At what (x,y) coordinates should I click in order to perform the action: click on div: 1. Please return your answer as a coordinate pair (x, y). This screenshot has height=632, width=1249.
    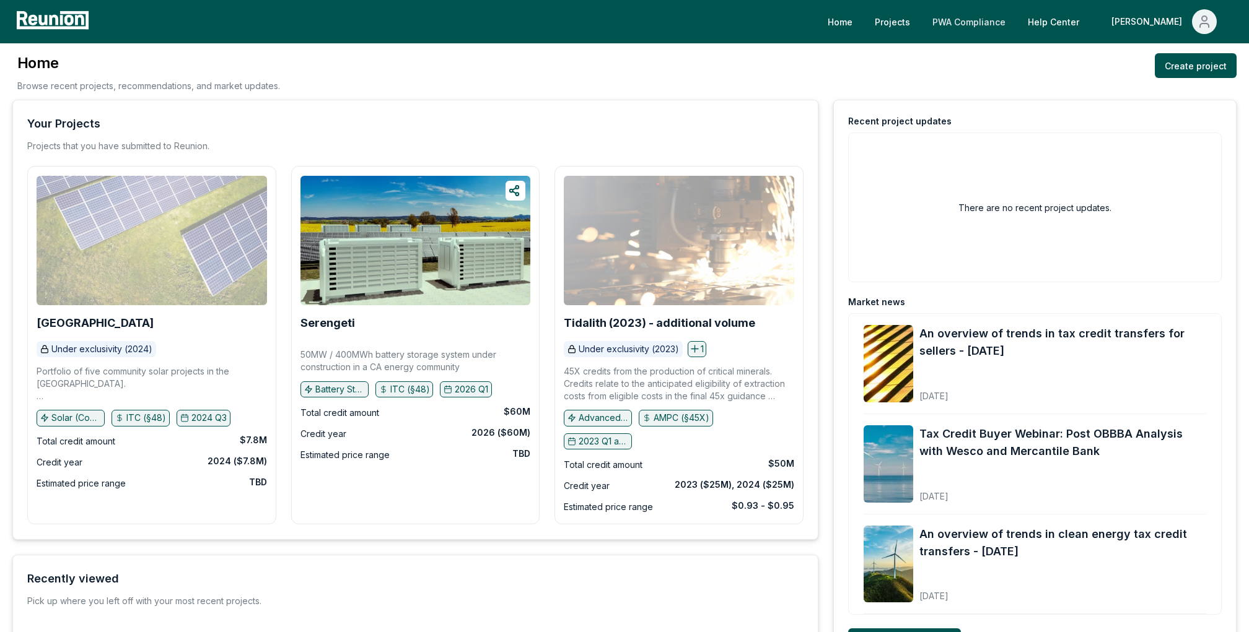
    Looking at the image, I should click on (697, 349).